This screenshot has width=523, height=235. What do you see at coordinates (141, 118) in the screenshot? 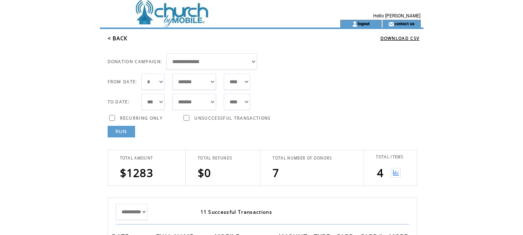
I see `span: RECURRING ONLY` at bounding box center [141, 118].